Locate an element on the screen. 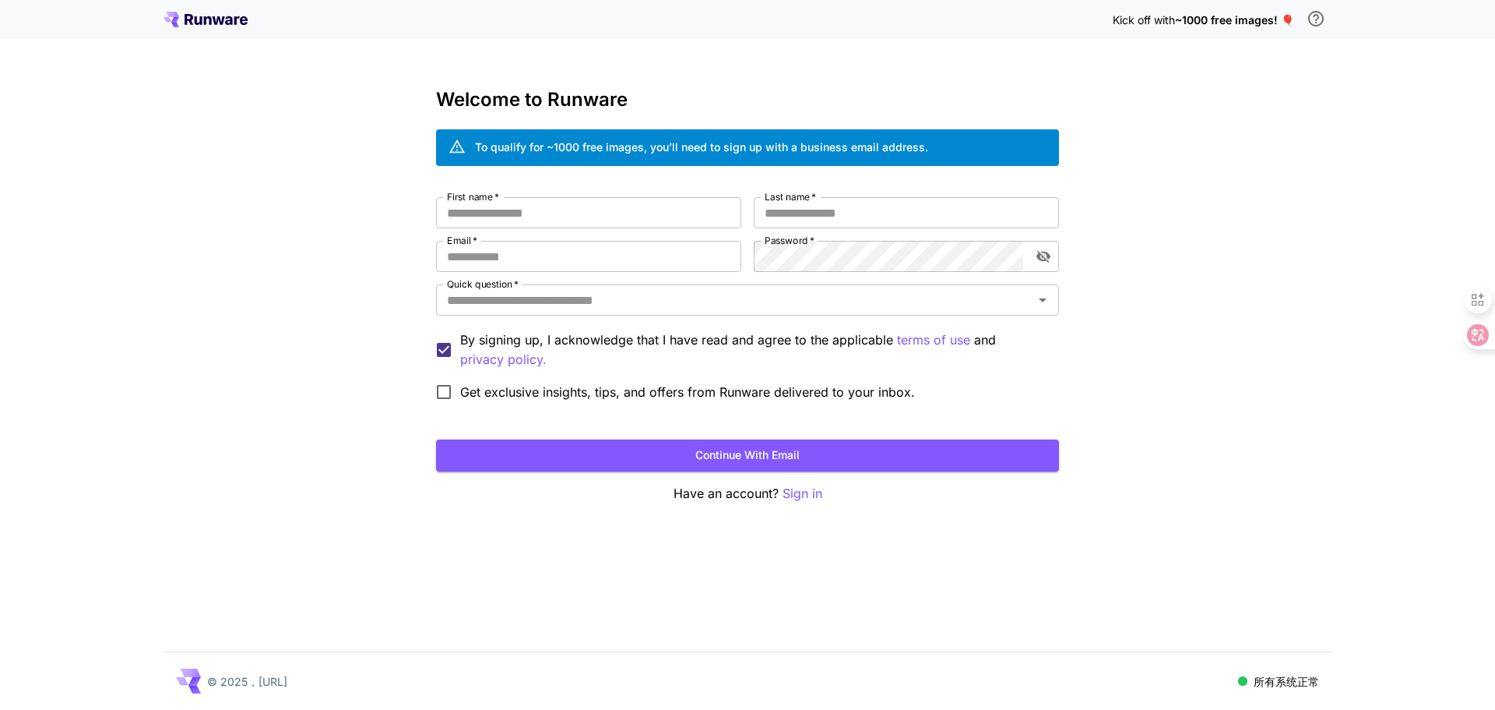 Image resolution: width=1495 pixels, height=710 pixels. label: Email is located at coordinates (462, 240).